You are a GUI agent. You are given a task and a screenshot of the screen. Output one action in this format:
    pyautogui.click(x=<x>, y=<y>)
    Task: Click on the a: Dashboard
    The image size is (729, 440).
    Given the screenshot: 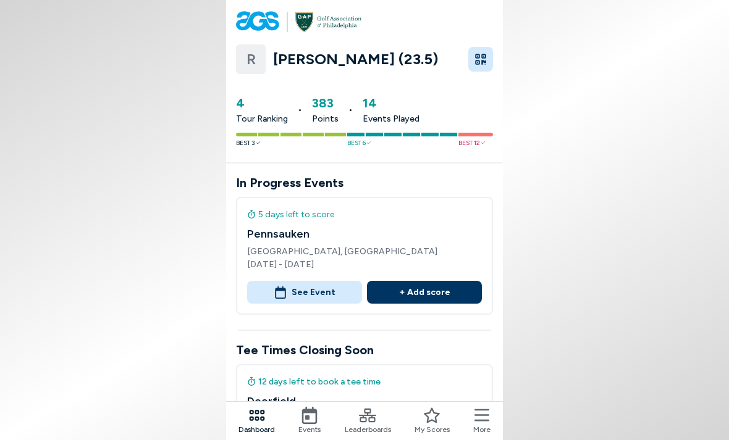 What is the action you would take?
    pyautogui.click(x=256, y=421)
    